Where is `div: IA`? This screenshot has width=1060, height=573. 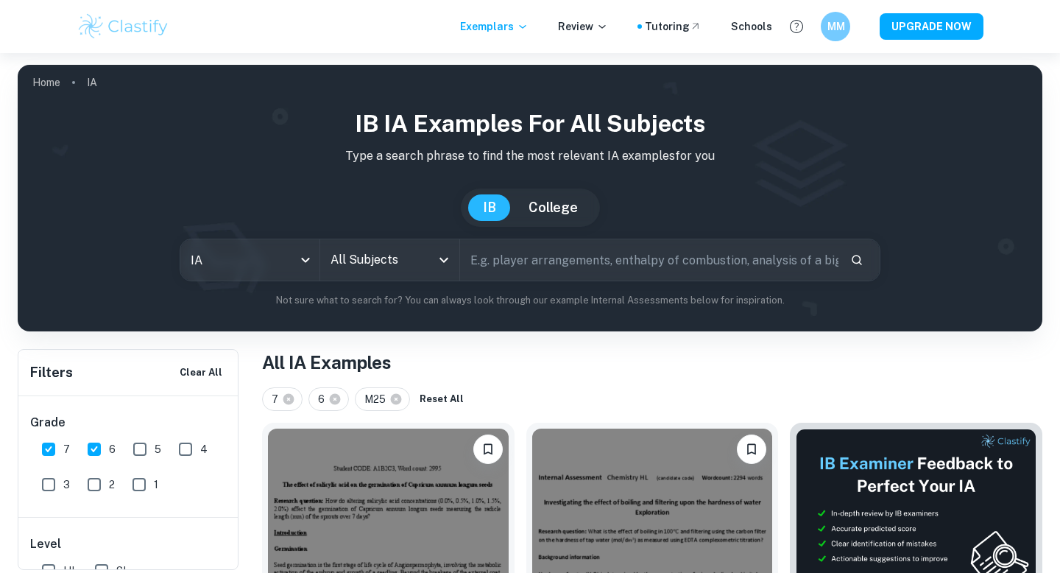
div: IA is located at coordinates (250, 260).